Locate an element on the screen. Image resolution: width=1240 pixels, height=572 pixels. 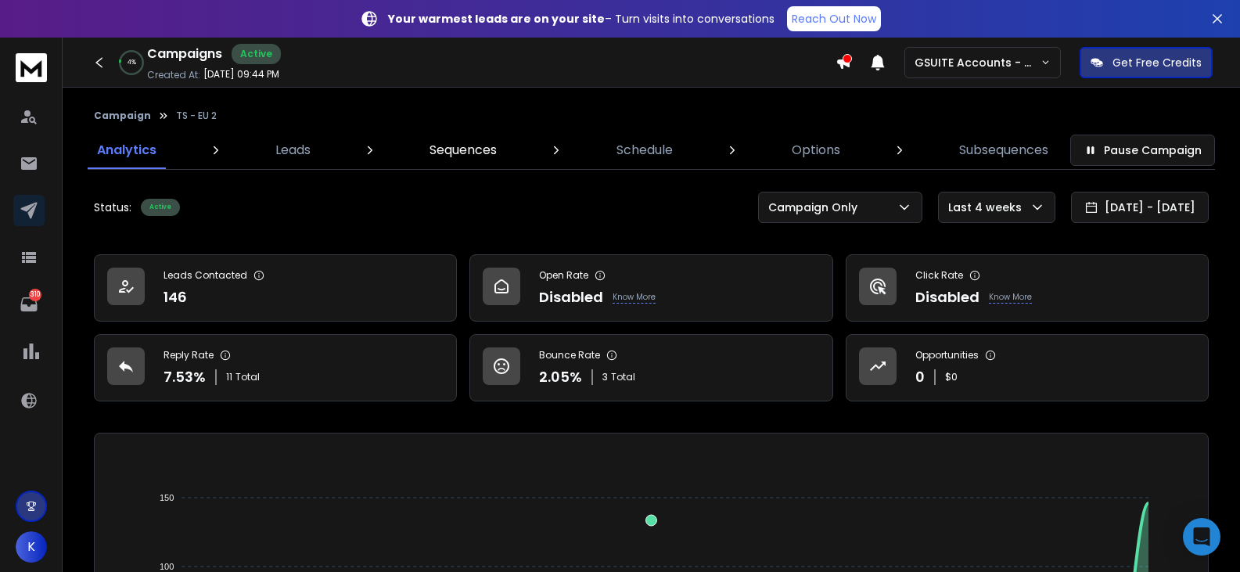
p: Leads is located at coordinates (293, 150).